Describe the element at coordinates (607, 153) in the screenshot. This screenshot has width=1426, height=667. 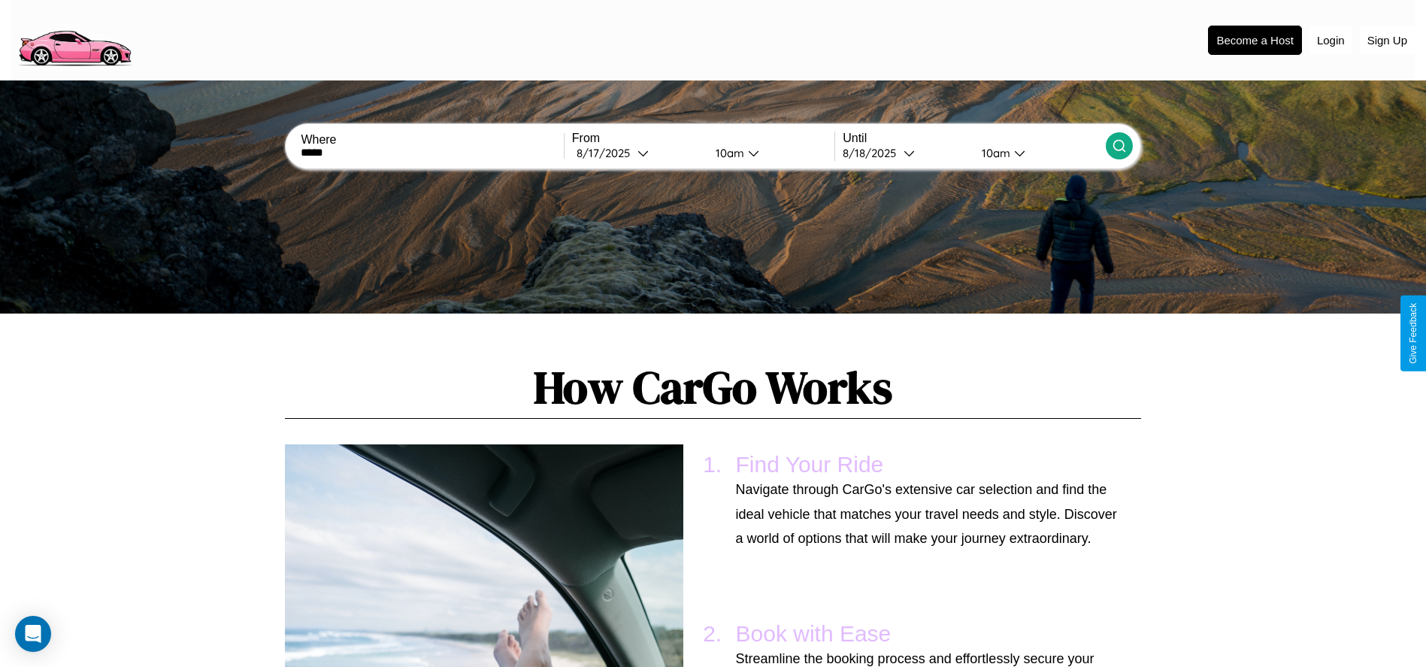
I see `div: 8 / 17 / 2025` at that location.